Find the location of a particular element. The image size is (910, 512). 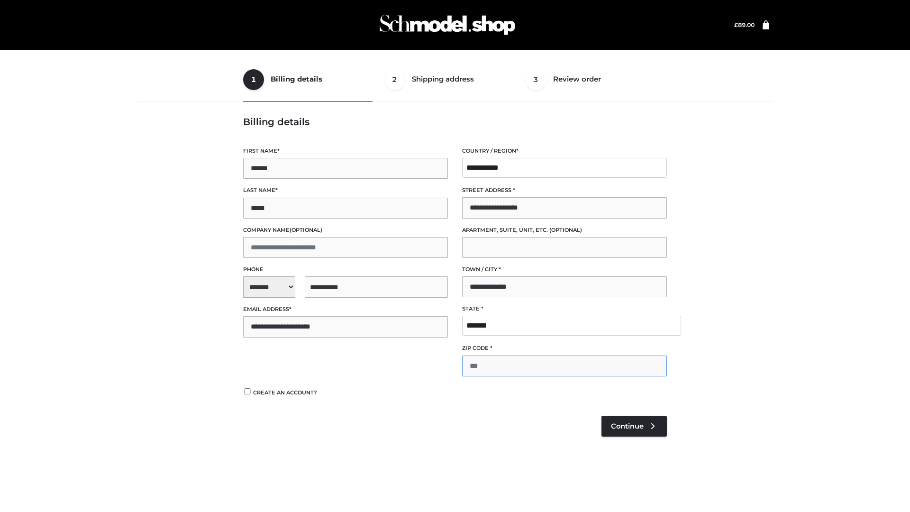

a: £89.00 is located at coordinates (744, 25).